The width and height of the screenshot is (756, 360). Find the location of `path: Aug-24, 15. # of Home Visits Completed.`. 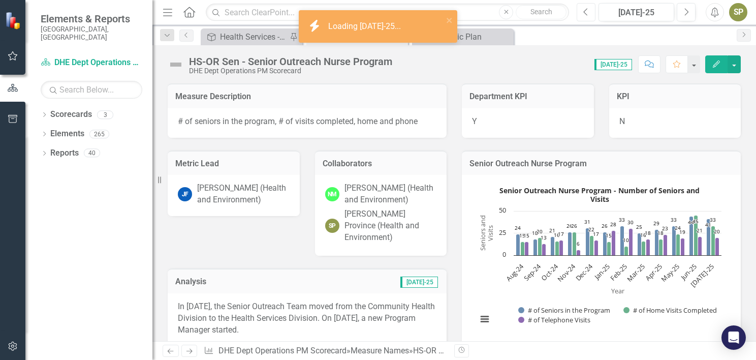

path: Aug-24, 15. # of Home Visits Completed. is located at coordinates (523, 249).